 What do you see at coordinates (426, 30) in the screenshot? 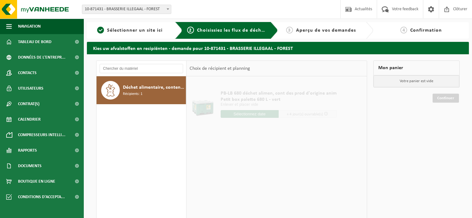
I see `span: Confirmation` at bounding box center [426, 30].